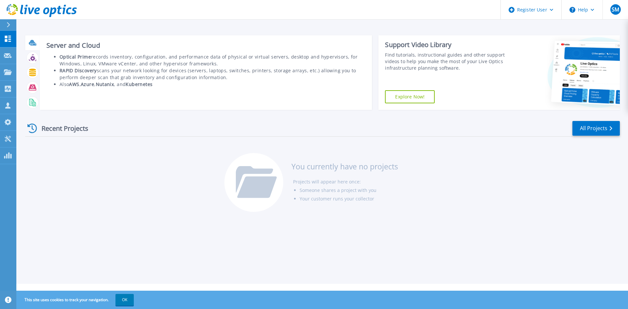  What do you see at coordinates (61, 128) in the screenshot?
I see `div: Recent Projects` at bounding box center [61, 128].